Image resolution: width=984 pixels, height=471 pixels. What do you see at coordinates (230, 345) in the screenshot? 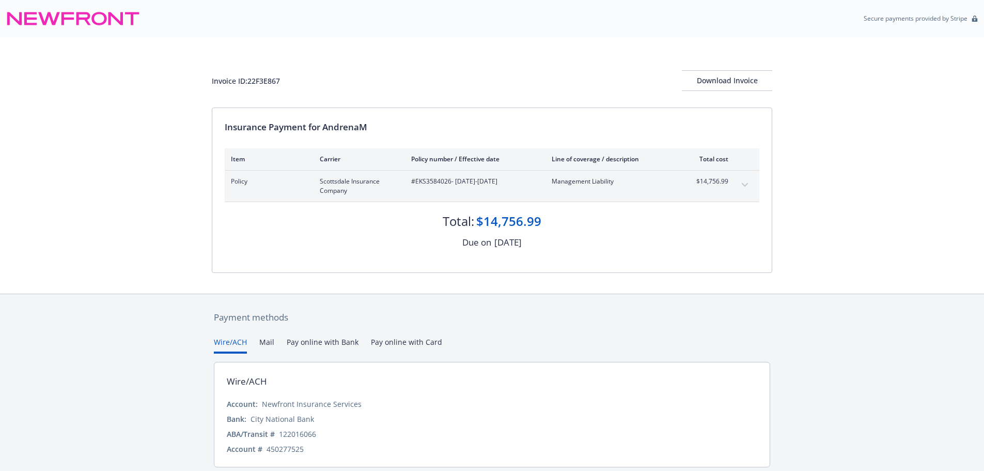
I see `button: Wire/ACH` at bounding box center [230, 345].